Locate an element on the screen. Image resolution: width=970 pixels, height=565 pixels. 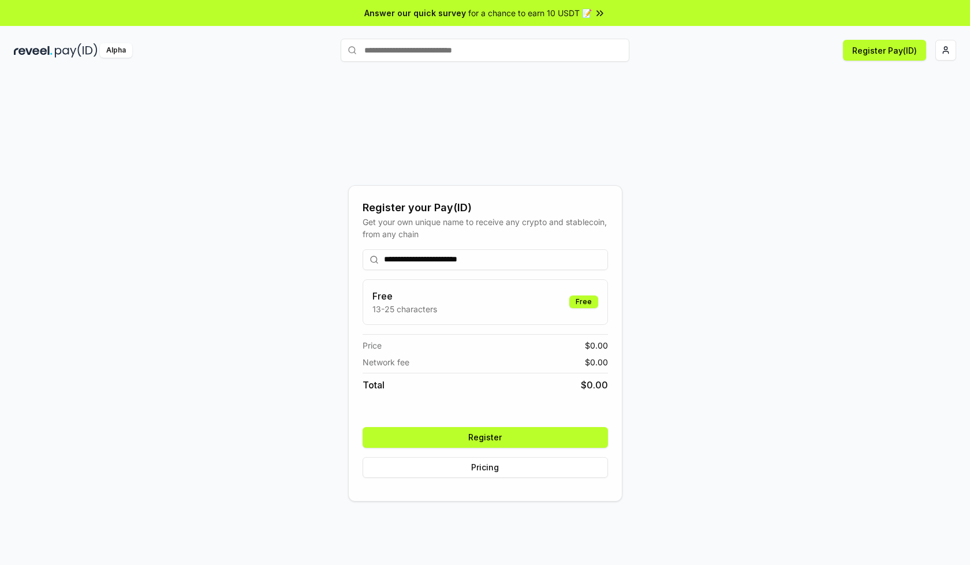
span: Total is located at coordinates (373, 385).